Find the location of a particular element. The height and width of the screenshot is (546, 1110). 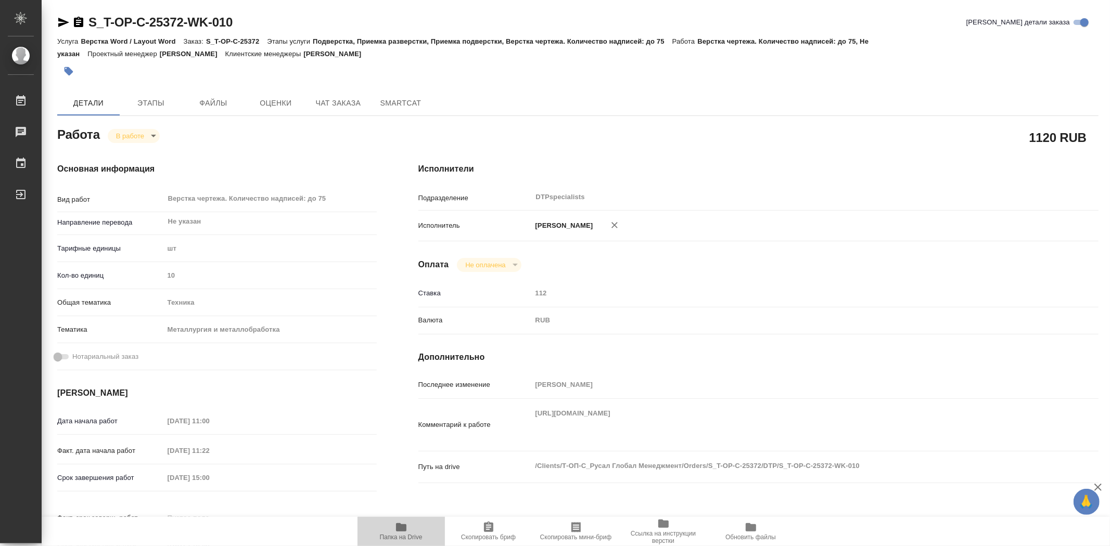

p: Верстка Word / Layout Word is located at coordinates (132, 41).